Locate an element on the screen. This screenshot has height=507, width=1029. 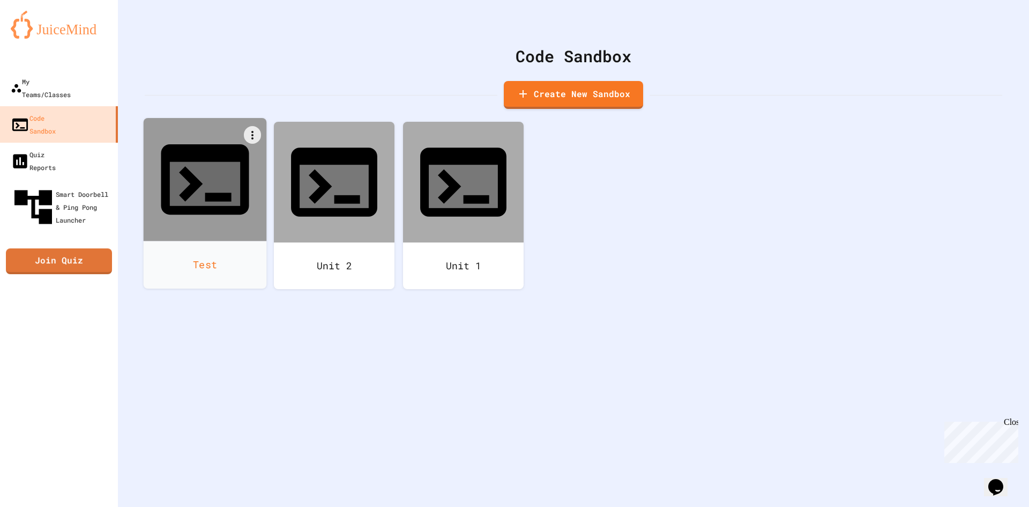
a: Test is located at coordinates (205, 203).